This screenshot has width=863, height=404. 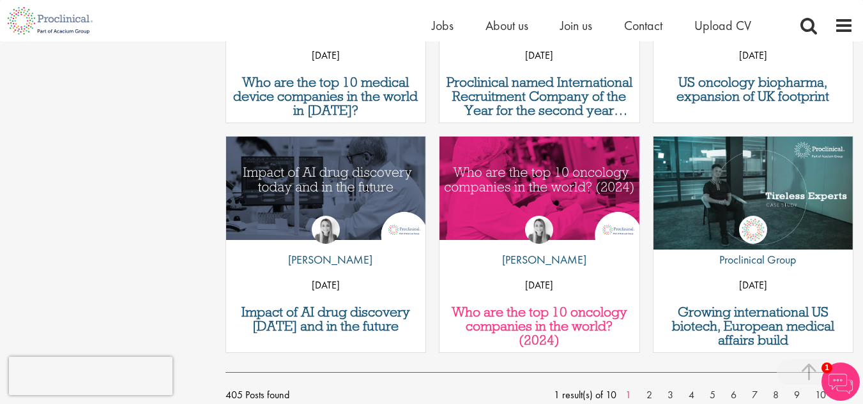 I want to click on a: US oncology biopharma, expansion of UK footprint, so click(x=753, y=89).